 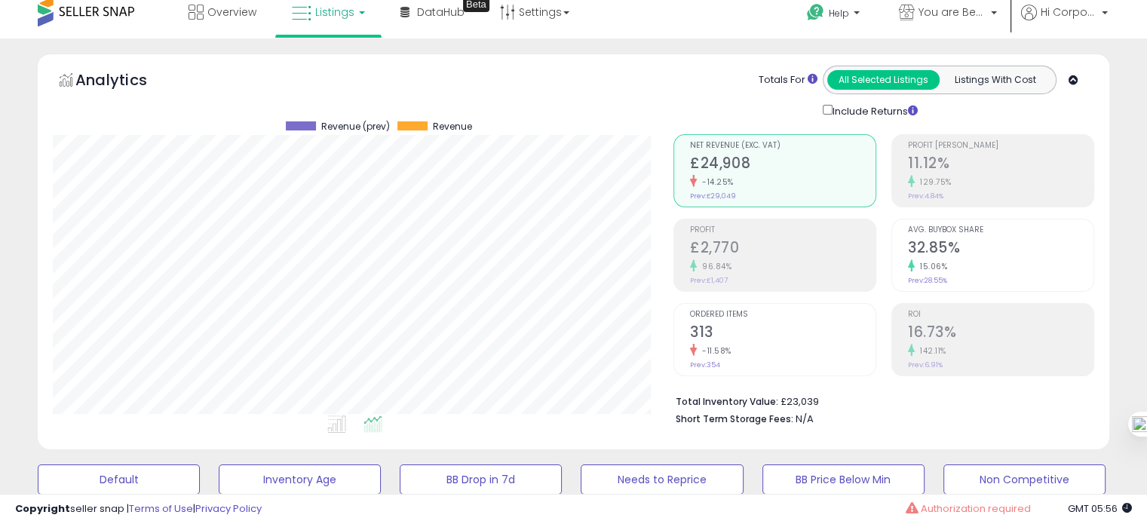 What do you see at coordinates (930, 351) in the screenshot?
I see `small: 142.11%` at bounding box center [930, 351].